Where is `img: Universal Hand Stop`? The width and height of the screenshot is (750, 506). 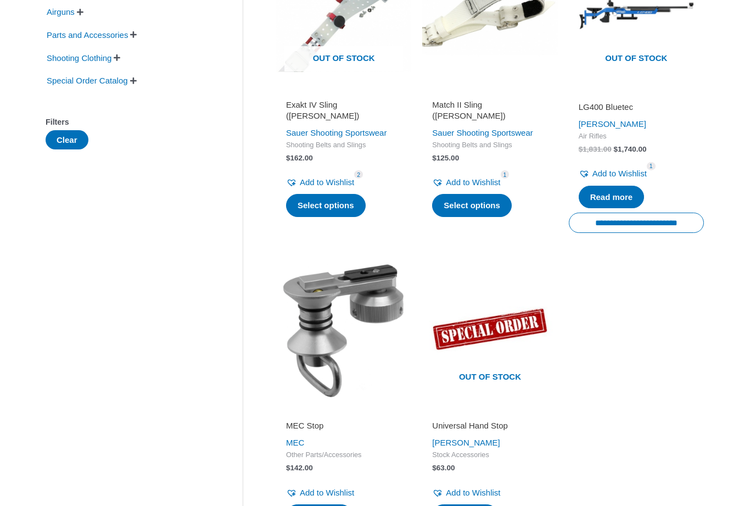 img: Universal Hand Stop is located at coordinates (490, 330).